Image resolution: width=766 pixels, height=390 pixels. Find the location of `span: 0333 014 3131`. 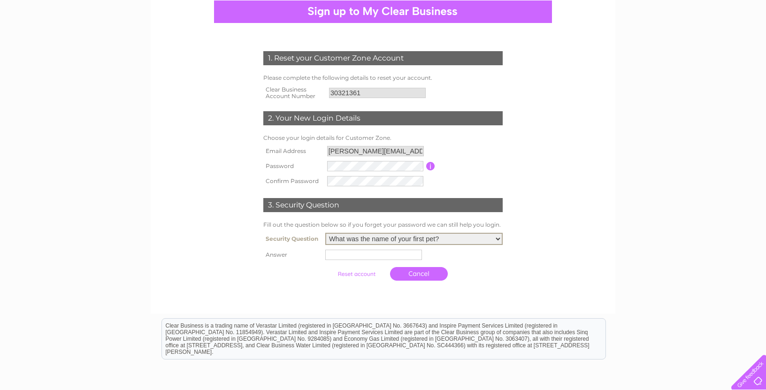

span: 0333 014 3131 is located at coordinates (622, 10).